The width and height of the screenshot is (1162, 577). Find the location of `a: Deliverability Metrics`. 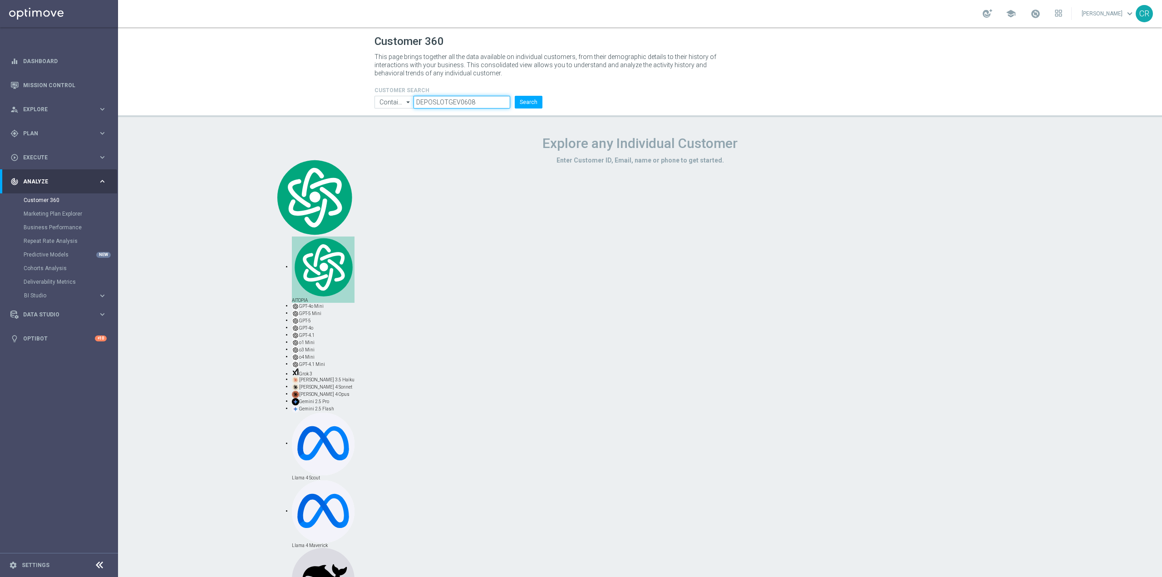

a: Deliverability Metrics is located at coordinates (59, 282).